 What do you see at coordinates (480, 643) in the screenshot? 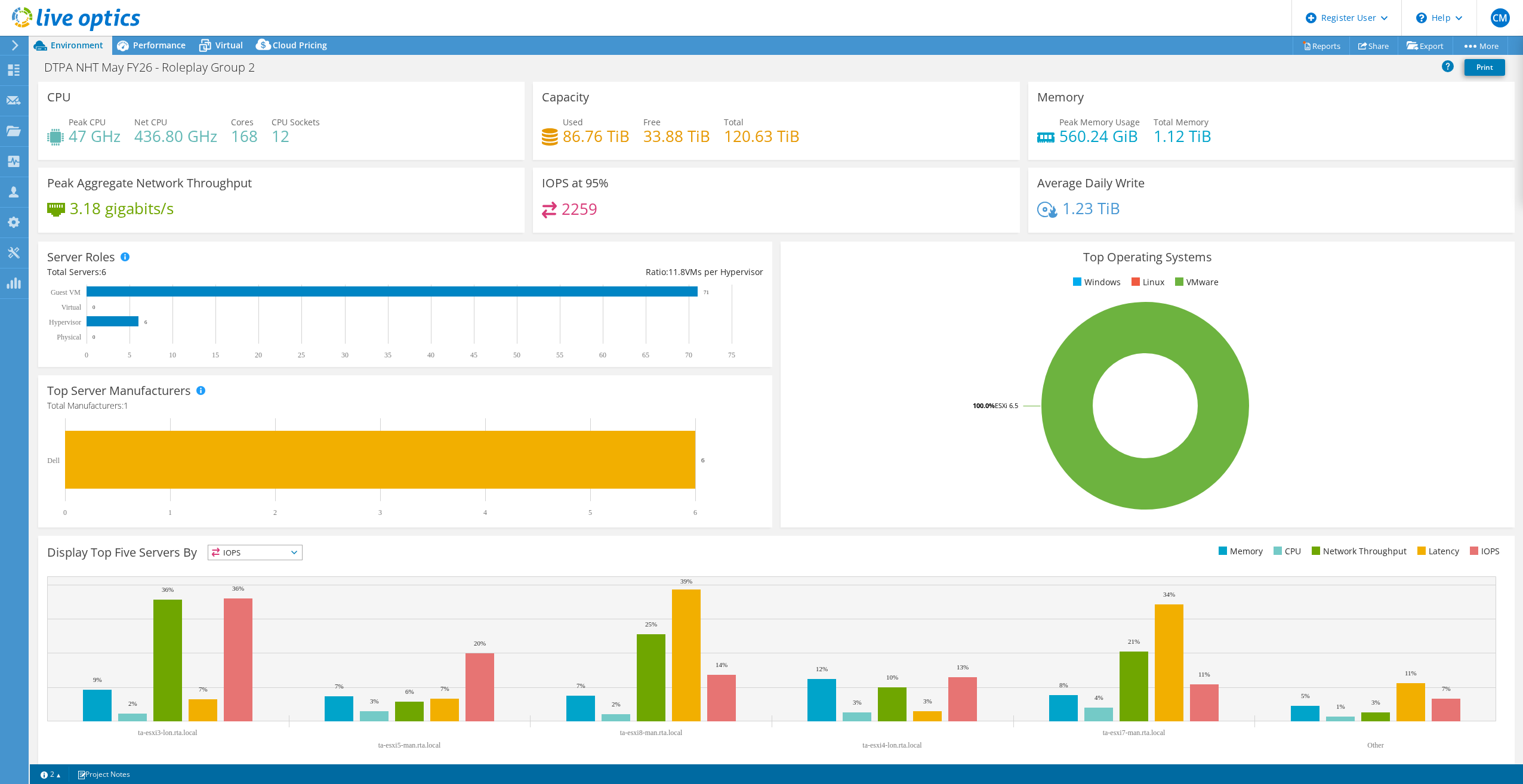
I see `text: 20%` at bounding box center [480, 643].